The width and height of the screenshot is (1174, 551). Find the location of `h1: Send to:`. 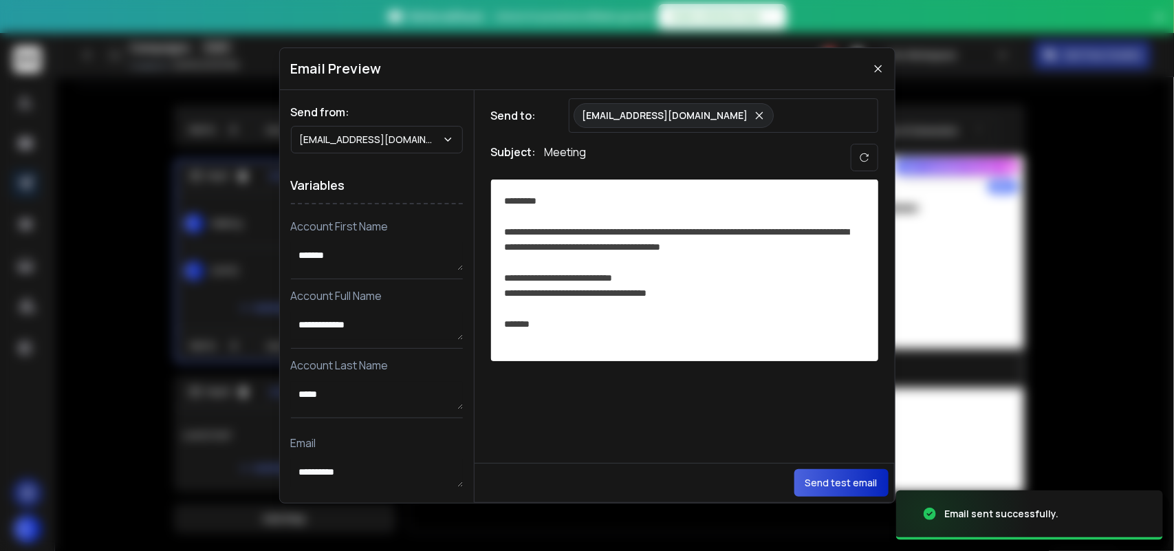

h1: Send to: is located at coordinates (519, 116).